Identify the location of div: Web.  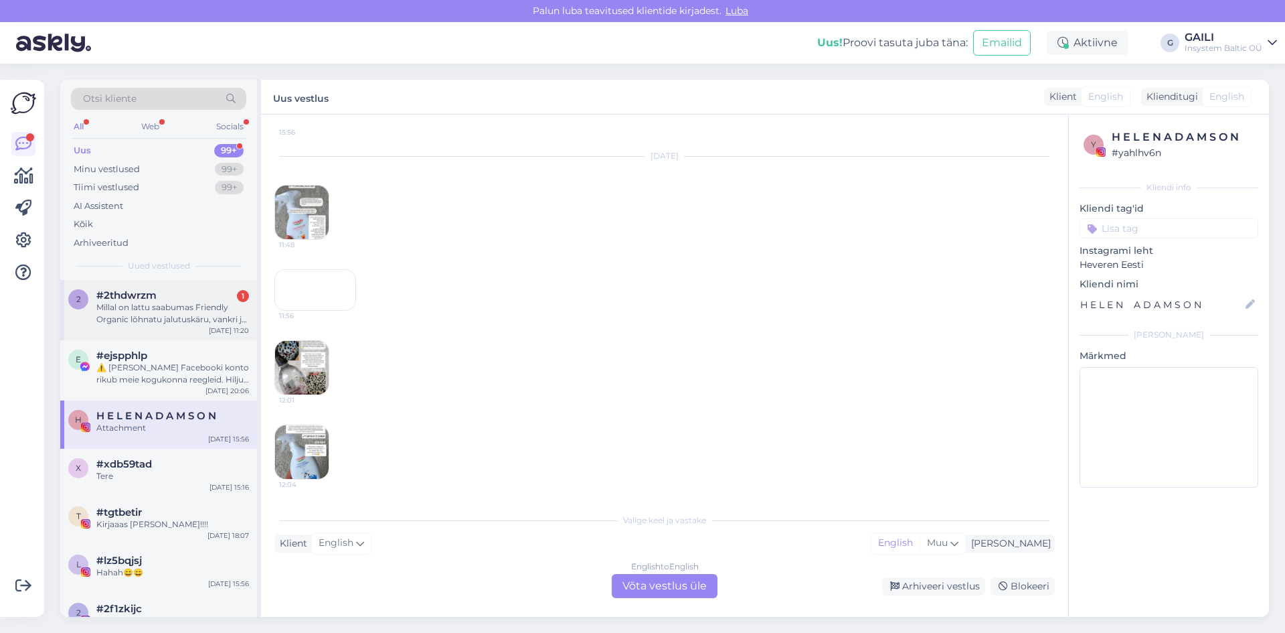
(150, 127).